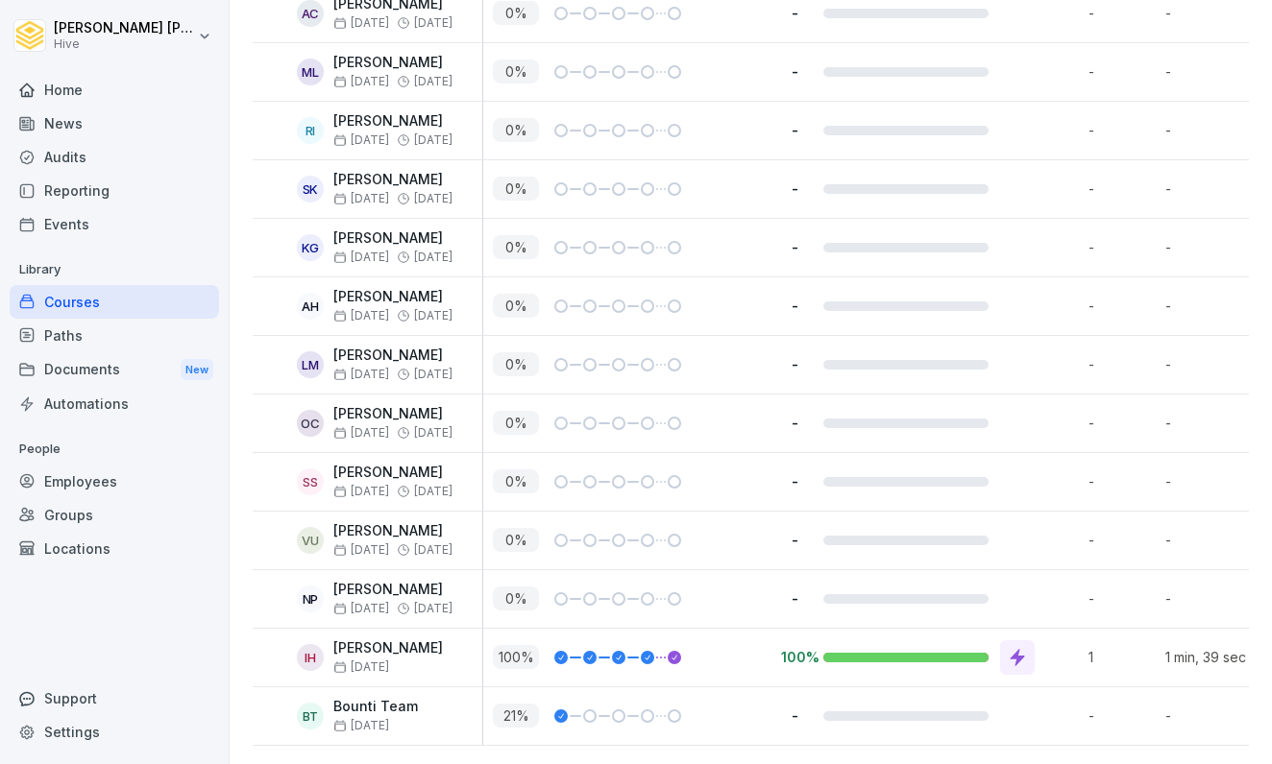 This screenshot has height=764, width=1272. Describe the element at coordinates (310, 482) in the screenshot. I see `div: SS` at that location.